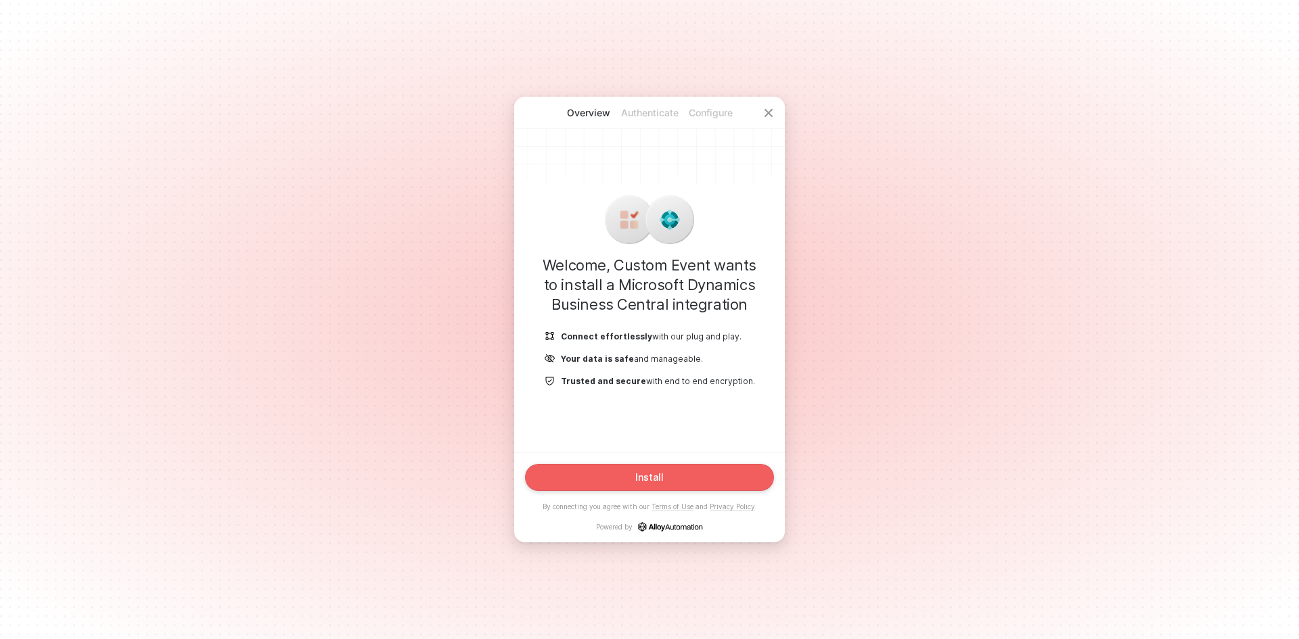 The width and height of the screenshot is (1299, 639). Describe the element at coordinates (597, 358) in the screenshot. I see `b: Your data is safe` at that location.